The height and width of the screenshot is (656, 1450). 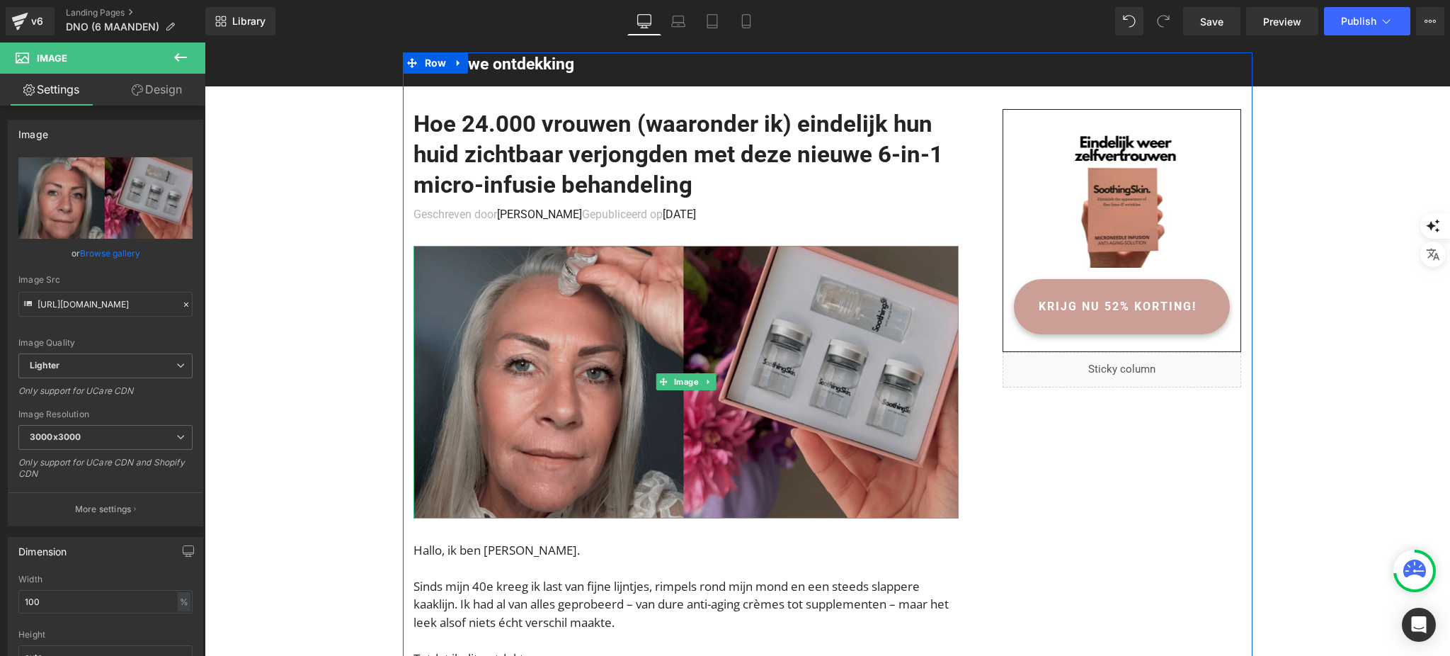 I want to click on a: Tablet, so click(x=712, y=21).